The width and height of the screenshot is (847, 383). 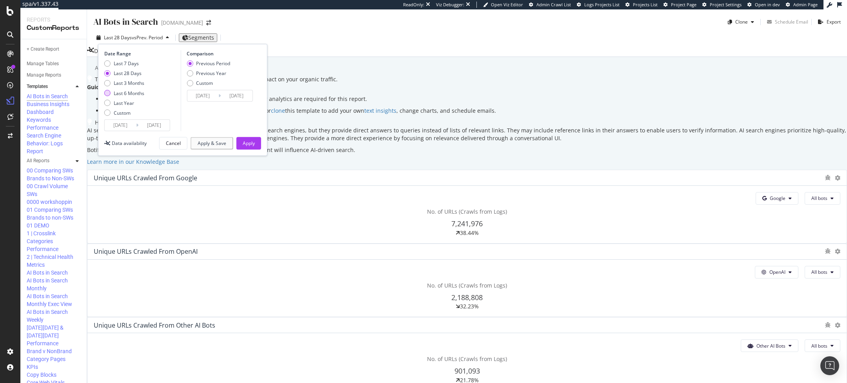 I want to click on div: How AI search engines differ from traditional search engines, so click(x=175, y=122).